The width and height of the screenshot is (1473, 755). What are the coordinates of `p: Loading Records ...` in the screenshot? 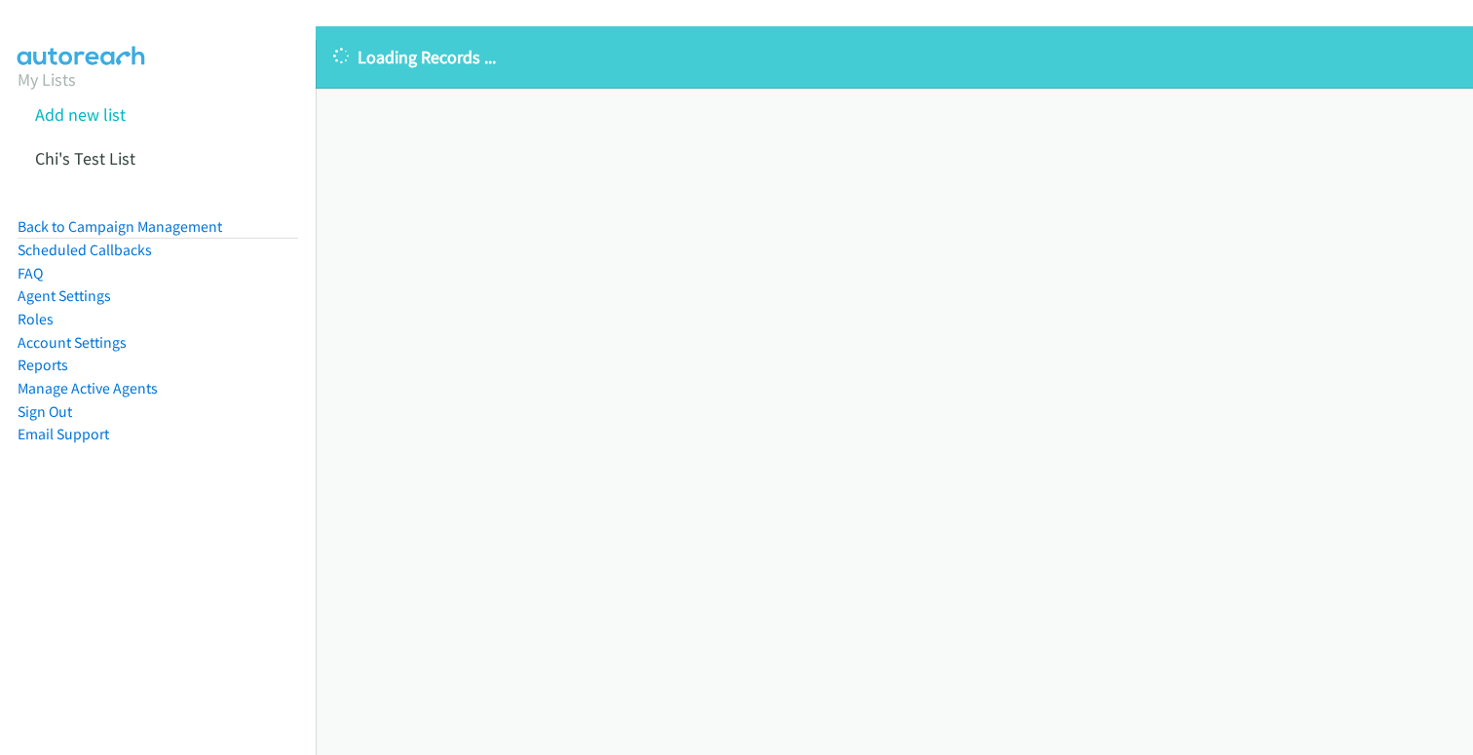 It's located at (894, 56).